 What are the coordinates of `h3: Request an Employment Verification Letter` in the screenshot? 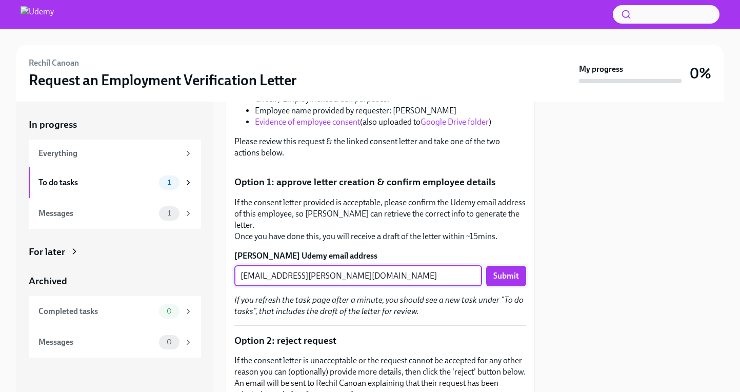 It's located at (163, 80).